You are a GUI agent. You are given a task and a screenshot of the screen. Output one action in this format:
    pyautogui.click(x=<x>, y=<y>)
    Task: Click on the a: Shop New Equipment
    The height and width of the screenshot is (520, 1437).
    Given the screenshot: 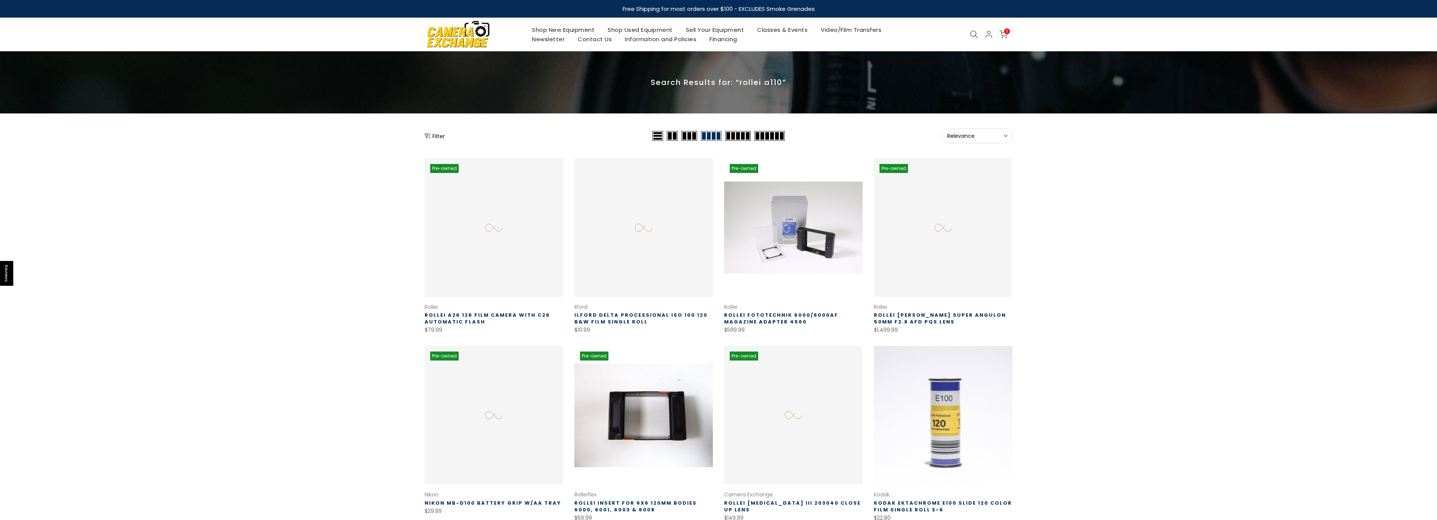 What is the action you would take?
    pyautogui.click(x=564, y=30)
    